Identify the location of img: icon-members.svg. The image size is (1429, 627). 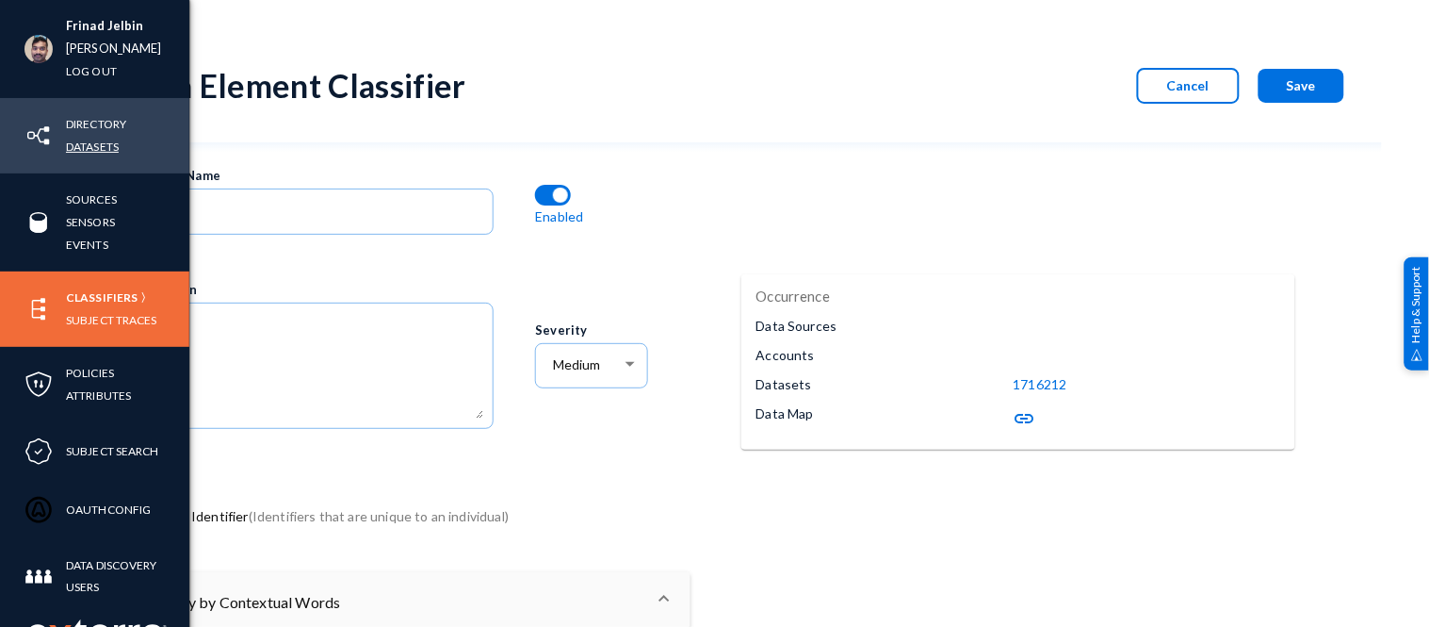
(39, 577).